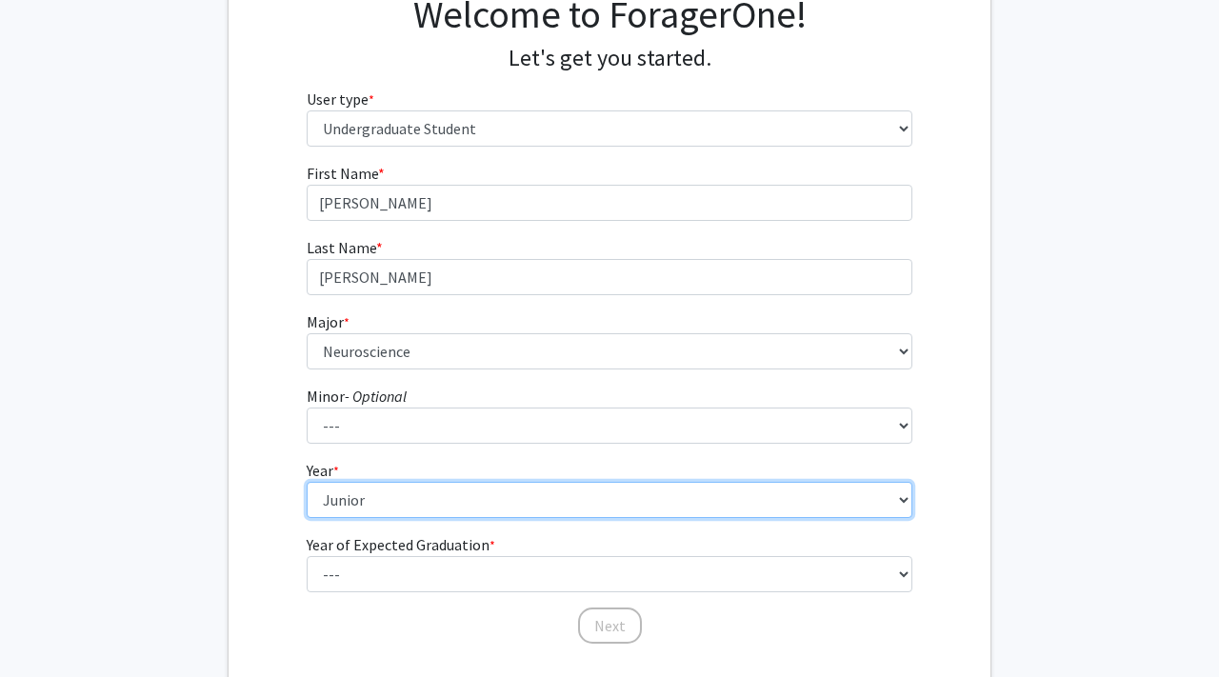  I want to click on label: Major, so click(328, 322).